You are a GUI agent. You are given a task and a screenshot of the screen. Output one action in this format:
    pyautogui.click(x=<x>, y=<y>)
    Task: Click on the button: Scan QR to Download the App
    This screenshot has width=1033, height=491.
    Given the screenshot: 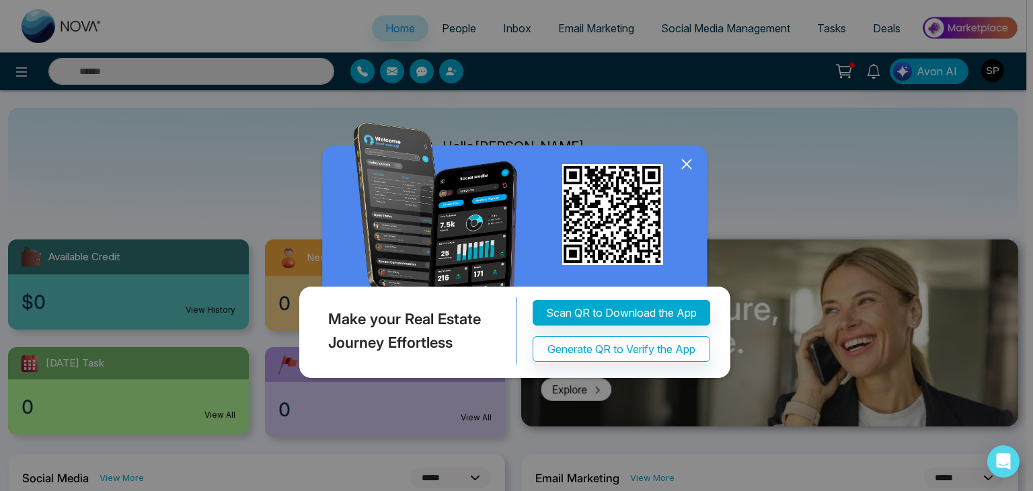 What is the action you would take?
    pyautogui.click(x=622, y=313)
    